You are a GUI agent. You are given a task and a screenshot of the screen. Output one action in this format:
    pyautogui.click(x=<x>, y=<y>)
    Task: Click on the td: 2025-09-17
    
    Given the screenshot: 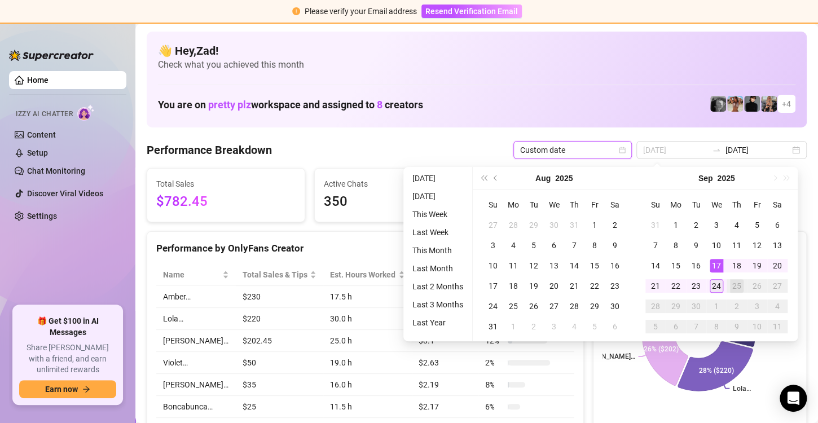 What is the action you would take?
    pyautogui.click(x=717, y=266)
    